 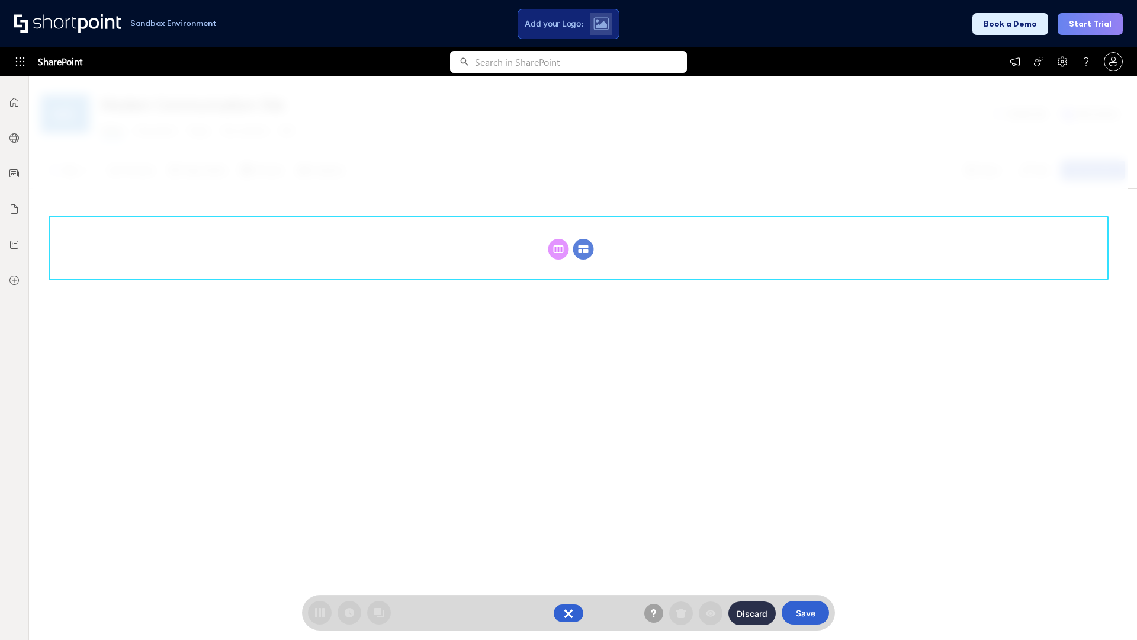 What do you see at coordinates (60, 62) in the screenshot?
I see `span: SharePoint` at bounding box center [60, 62].